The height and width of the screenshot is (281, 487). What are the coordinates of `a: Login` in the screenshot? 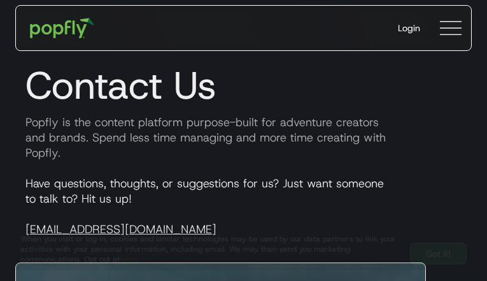 It's located at (409, 28).